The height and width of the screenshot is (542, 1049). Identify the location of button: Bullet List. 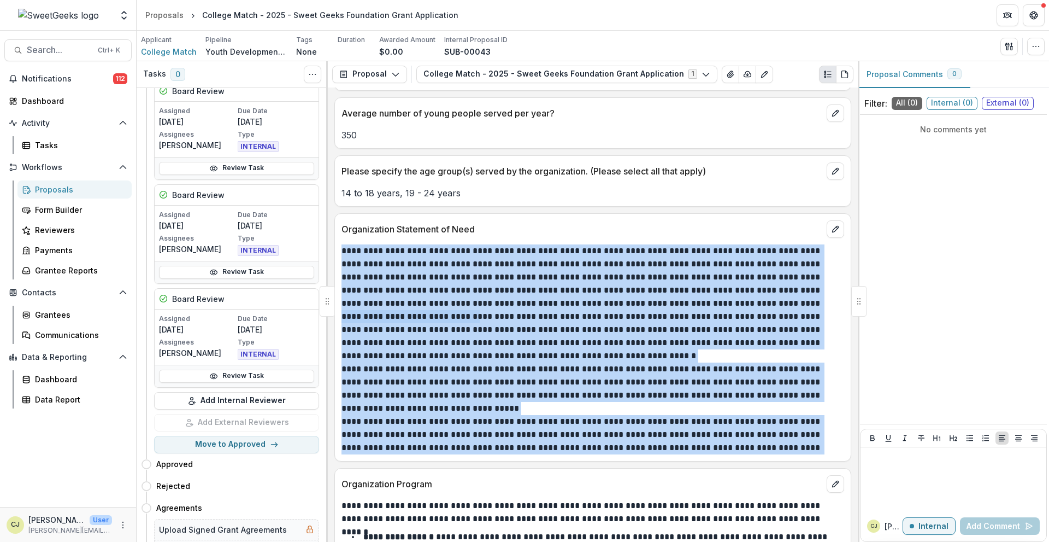
(970, 438).